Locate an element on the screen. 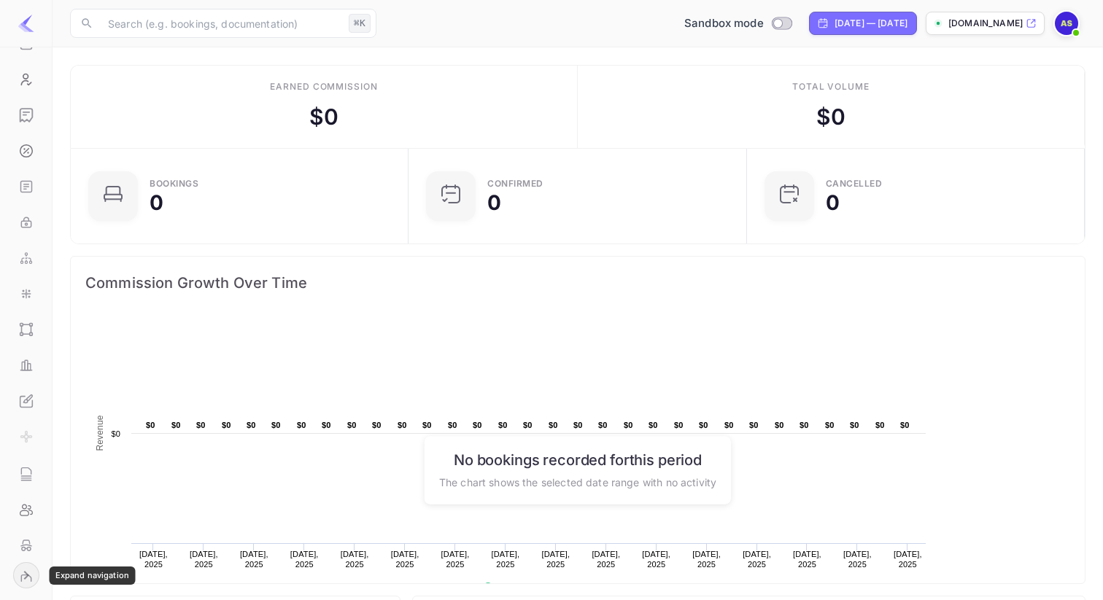 This screenshot has height=600, width=1103. div: Switch to Production mode is located at coordinates (737, 23).